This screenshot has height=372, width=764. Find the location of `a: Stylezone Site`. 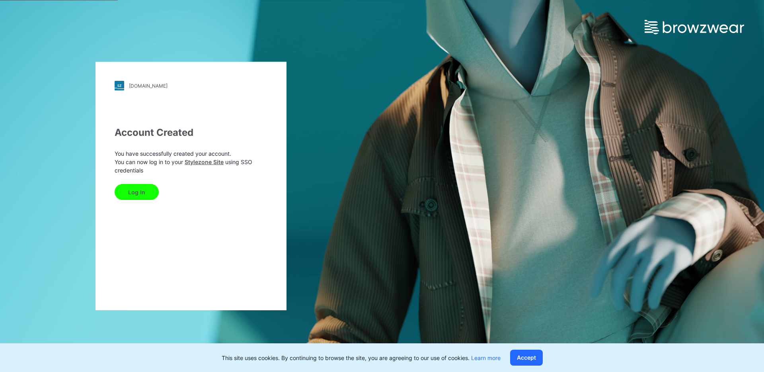

a: Stylezone Site is located at coordinates (204, 162).